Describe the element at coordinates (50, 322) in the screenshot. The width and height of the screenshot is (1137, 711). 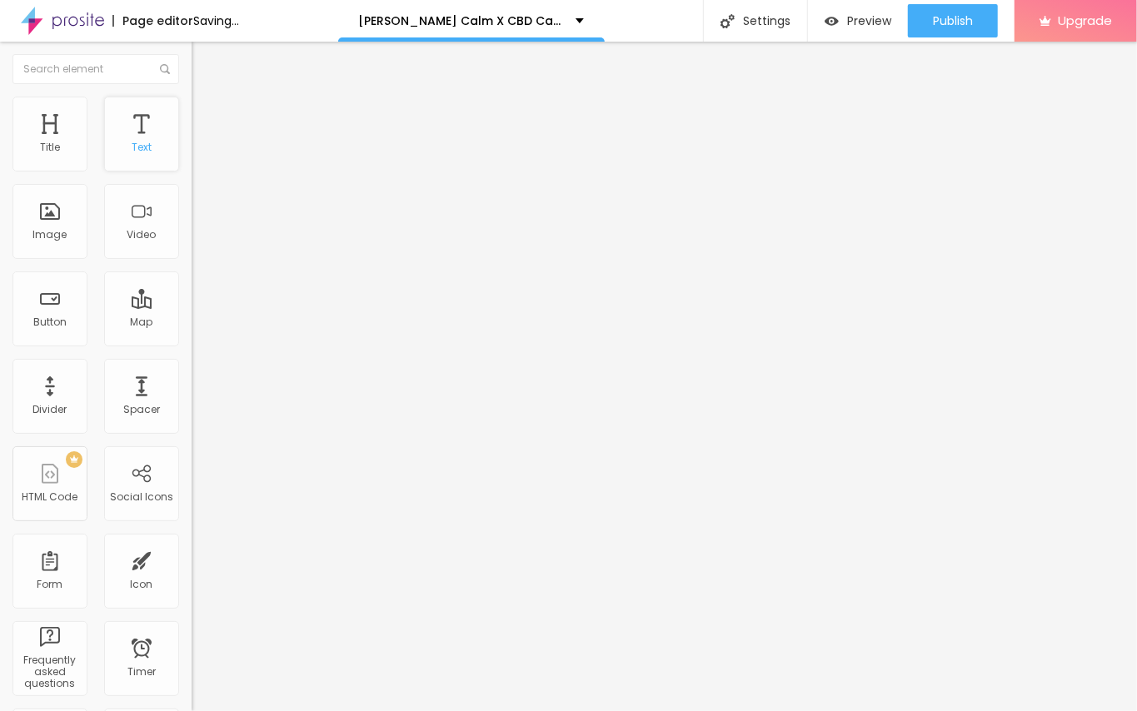
I see `div: Button` at that location.